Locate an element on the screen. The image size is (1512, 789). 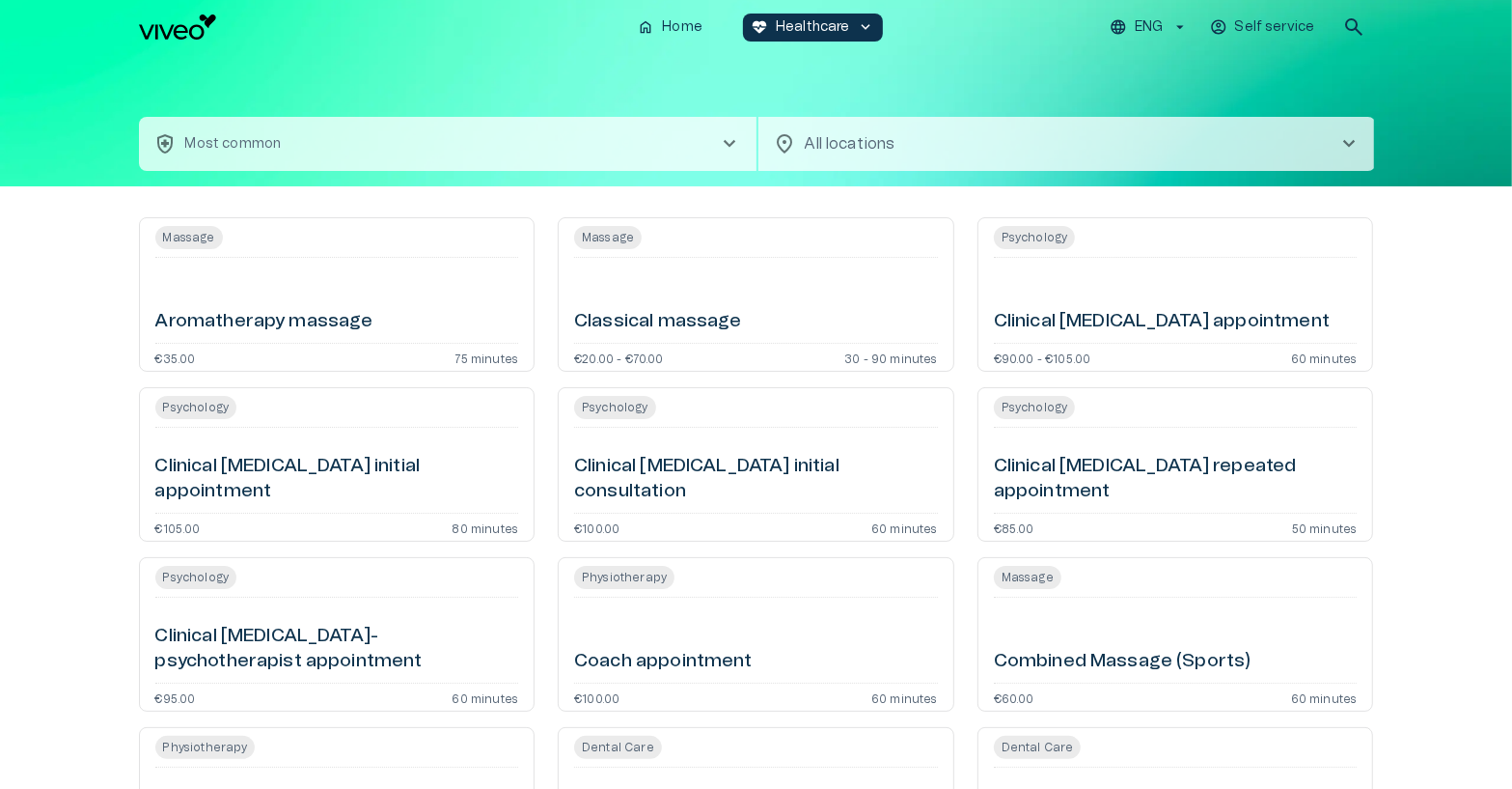
span: home is located at coordinates (645, 27).